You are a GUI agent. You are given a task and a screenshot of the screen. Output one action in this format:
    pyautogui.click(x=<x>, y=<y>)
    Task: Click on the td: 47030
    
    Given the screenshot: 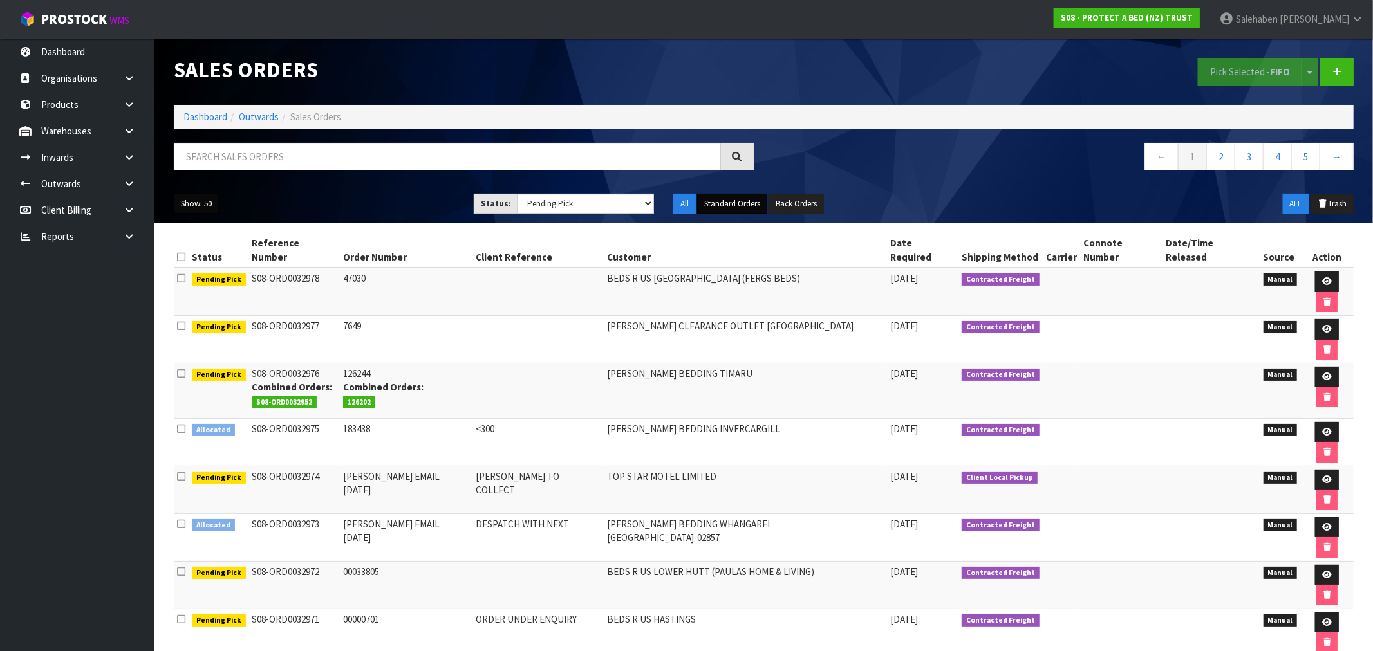 What is the action you would take?
    pyautogui.click(x=406, y=292)
    